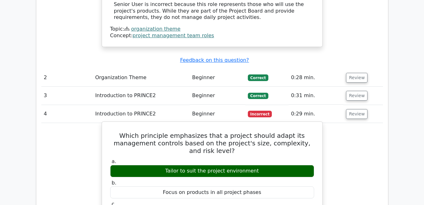  I want to click on td: 0:29 min., so click(316, 114).